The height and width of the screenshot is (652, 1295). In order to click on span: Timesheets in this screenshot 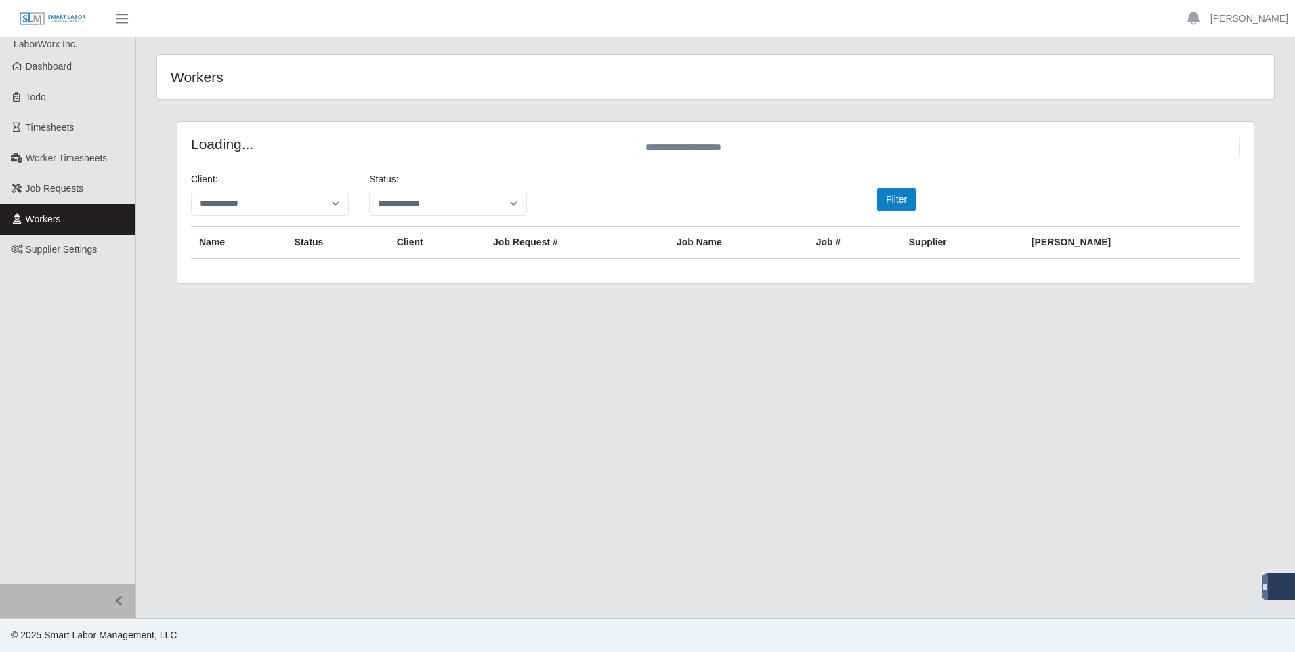, I will do `click(50, 127)`.